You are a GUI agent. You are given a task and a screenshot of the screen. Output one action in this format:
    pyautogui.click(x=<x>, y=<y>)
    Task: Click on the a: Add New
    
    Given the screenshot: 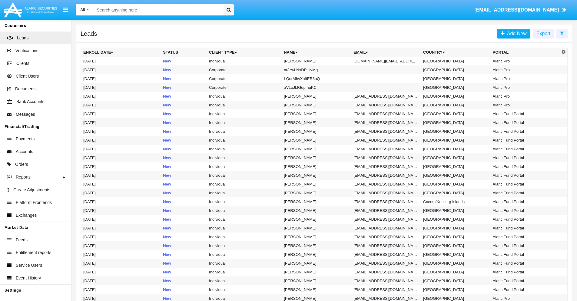 What is the action you would take?
    pyautogui.click(x=514, y=34)
    